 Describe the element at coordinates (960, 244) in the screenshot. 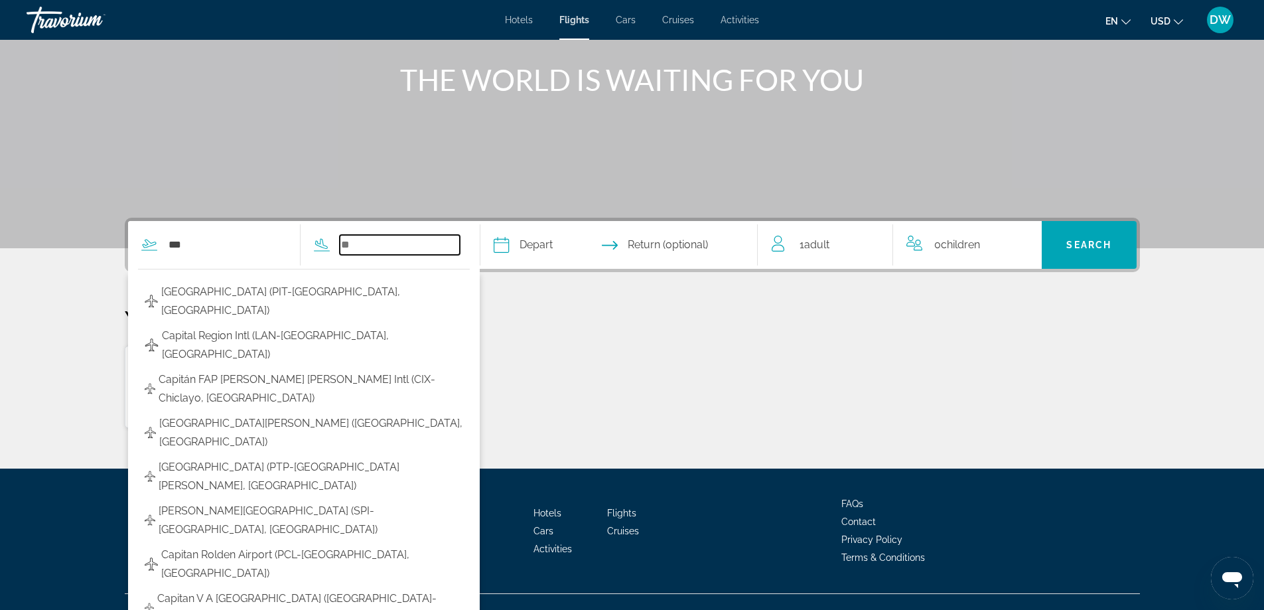

I see `span: Children` at that location.